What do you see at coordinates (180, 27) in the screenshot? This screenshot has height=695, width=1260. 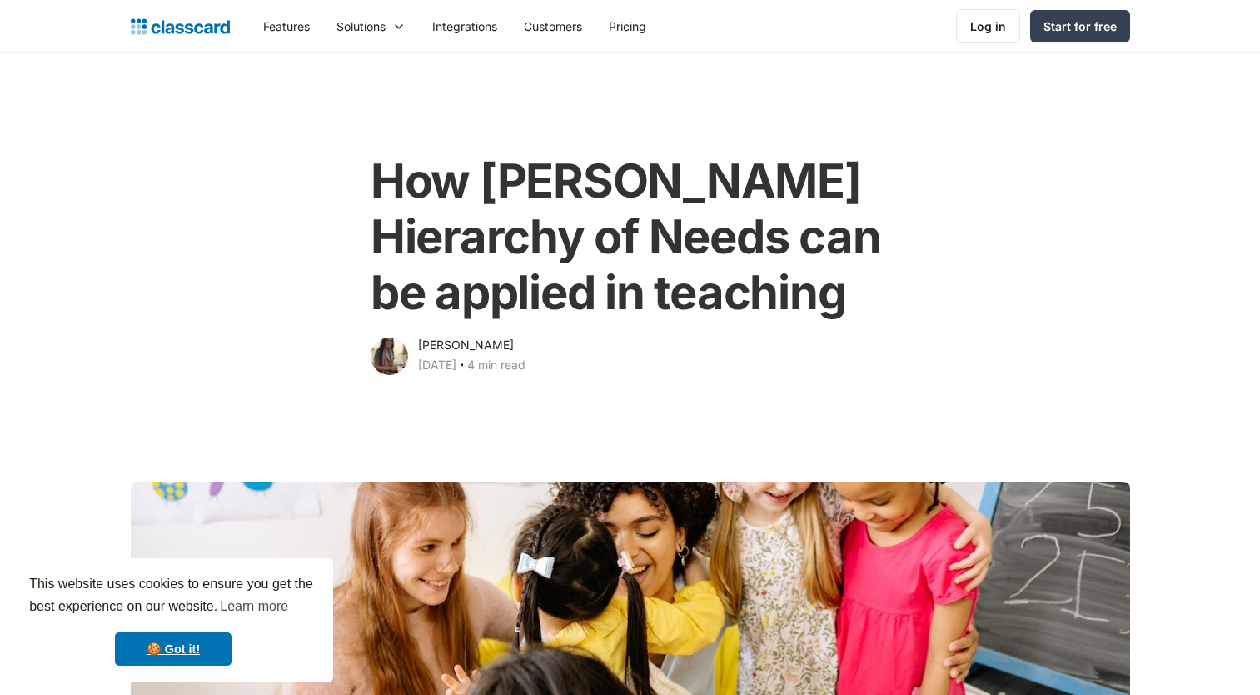 I see `a: home` at bounding box center [180, 27].